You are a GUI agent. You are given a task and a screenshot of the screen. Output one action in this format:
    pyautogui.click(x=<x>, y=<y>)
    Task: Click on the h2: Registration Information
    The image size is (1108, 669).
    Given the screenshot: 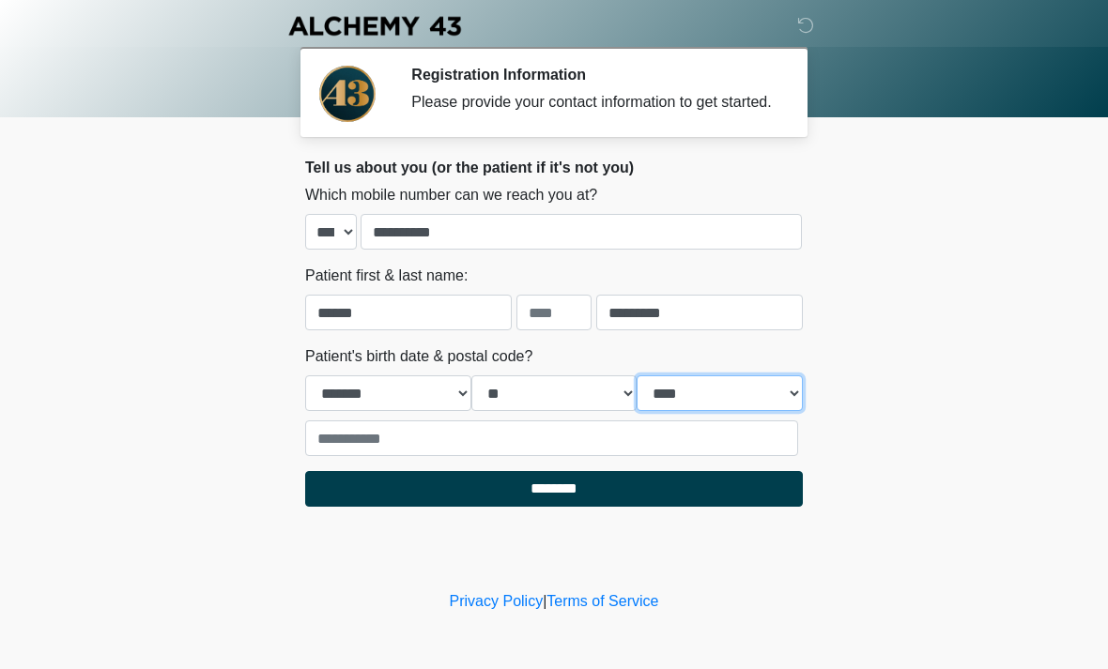 What is the action you would take?
    pyautogui.click(x=592, y=74)
    